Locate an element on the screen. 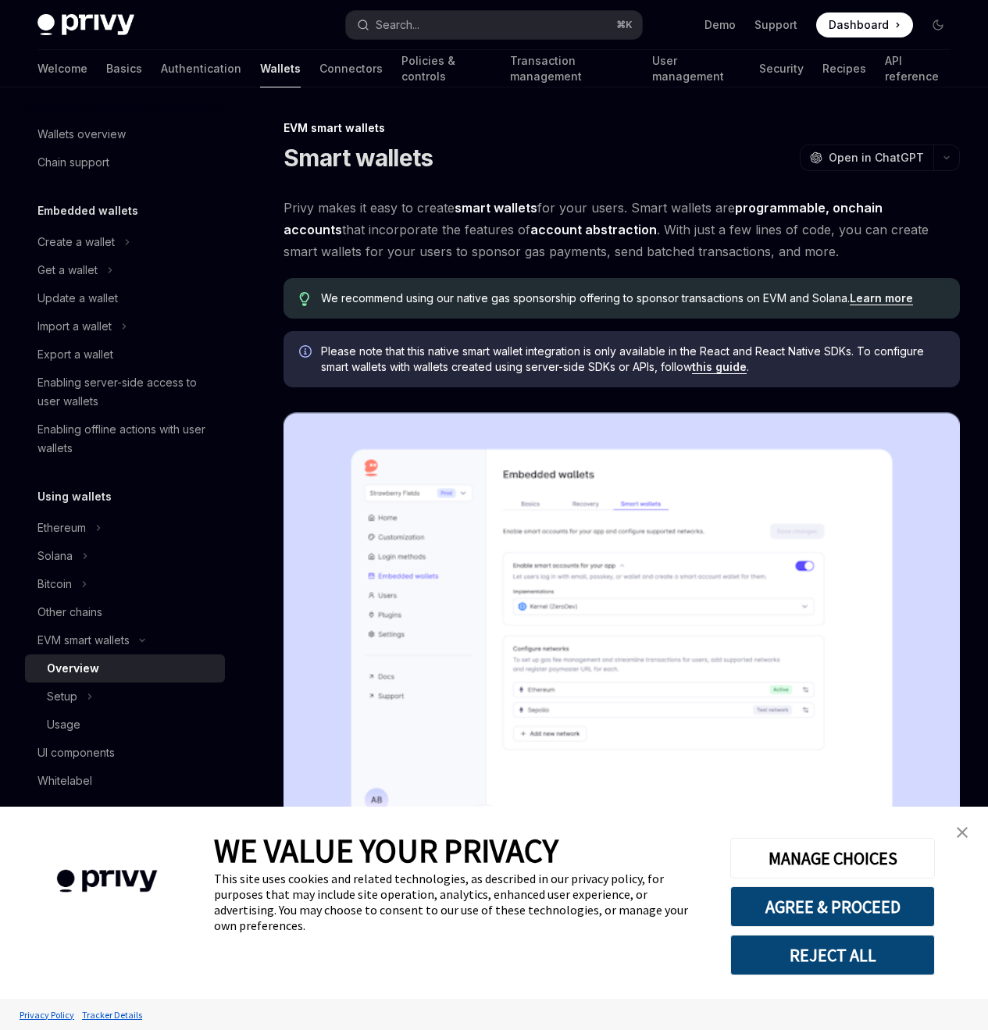  div: UI components is located at coordinates (76, 753).